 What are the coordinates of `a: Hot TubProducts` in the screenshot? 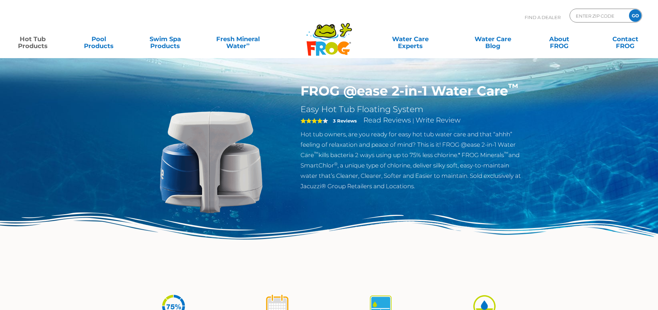 It's located at (32, 39).